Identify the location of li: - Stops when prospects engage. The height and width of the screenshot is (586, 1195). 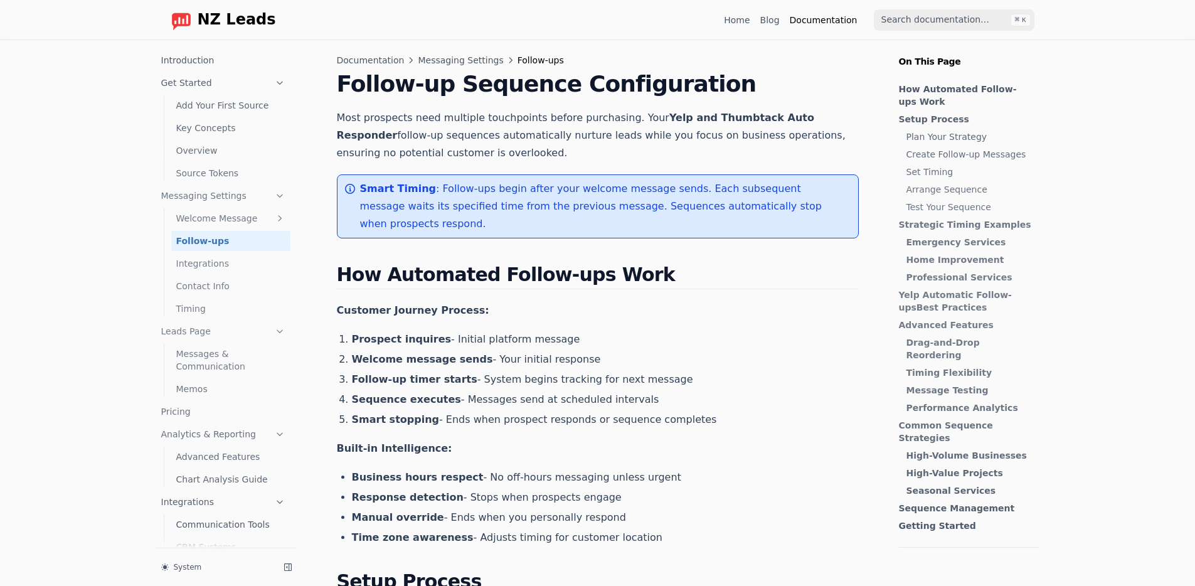
(606, 498).